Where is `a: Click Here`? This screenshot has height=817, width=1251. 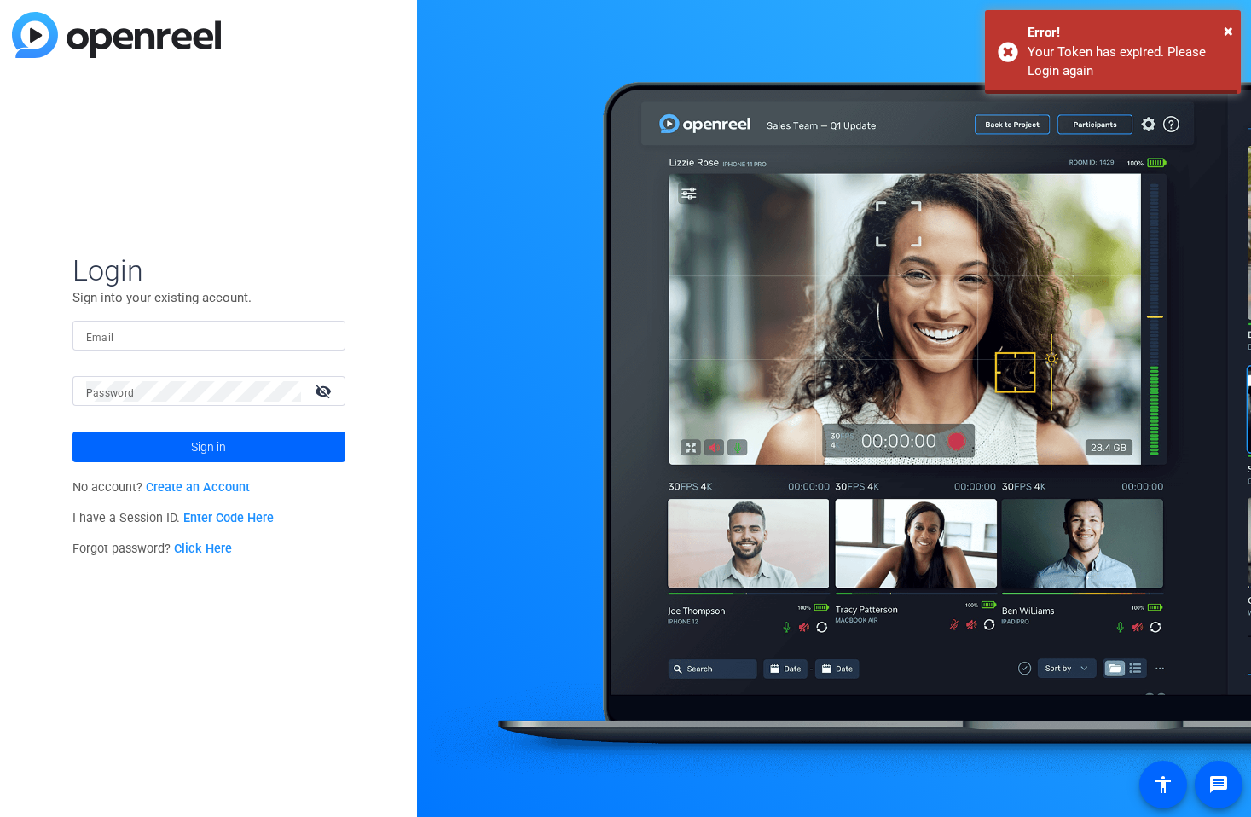
a: Click Here is located at coordinates (203, 548).